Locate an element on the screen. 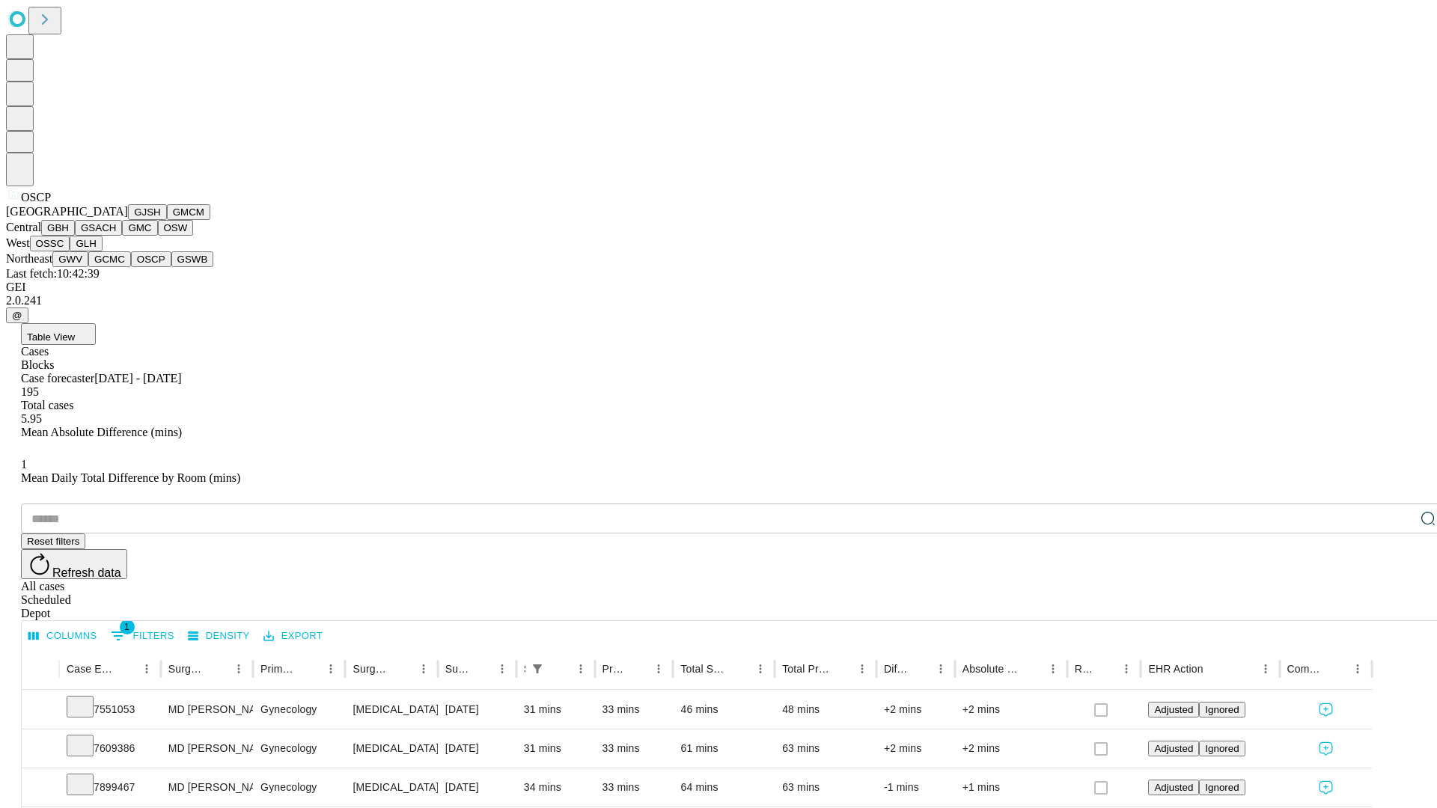  button: GJSH is located at coordinates (147, 212).